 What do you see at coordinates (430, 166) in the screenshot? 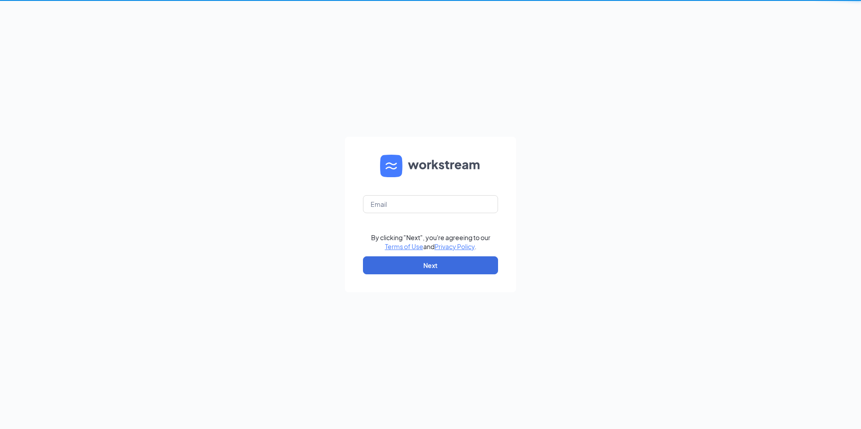
I see `img: WS logo and Workstream text` at bounding box center [430, 166].